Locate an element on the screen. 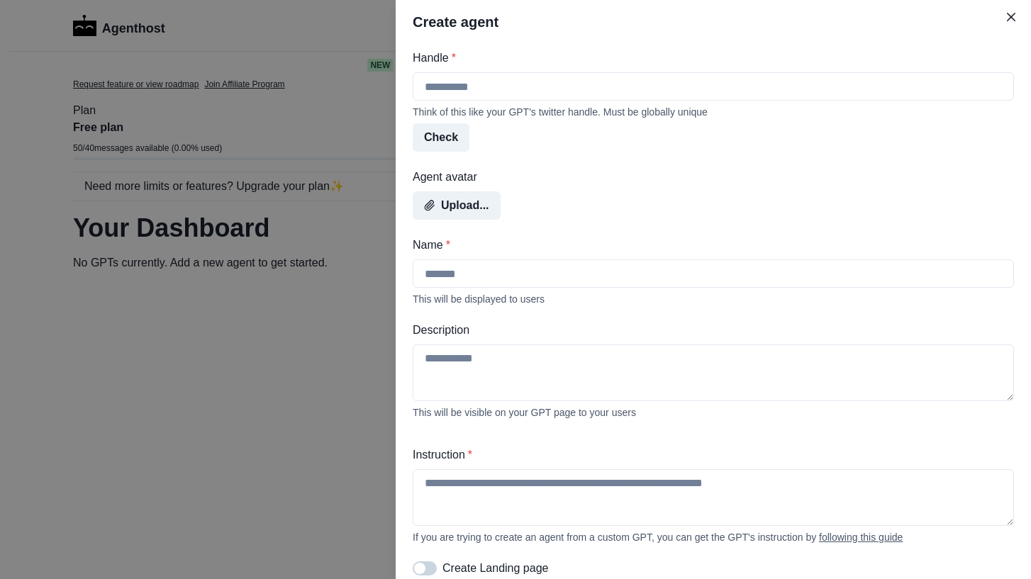 The image size is (1031, 579). div: This will be visible on your GPT page to your users is located at coordinates (713, 413).